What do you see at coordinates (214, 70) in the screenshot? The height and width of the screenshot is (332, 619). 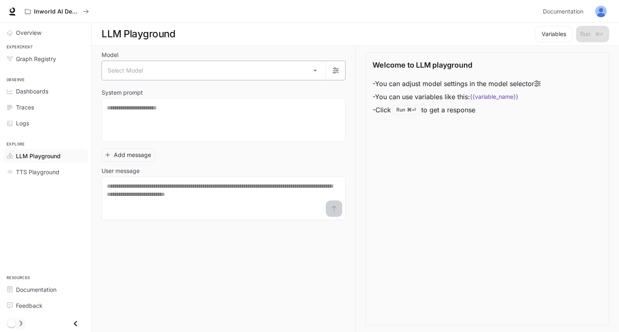 I see `div: Select Model` at bounding box center [214, 70].